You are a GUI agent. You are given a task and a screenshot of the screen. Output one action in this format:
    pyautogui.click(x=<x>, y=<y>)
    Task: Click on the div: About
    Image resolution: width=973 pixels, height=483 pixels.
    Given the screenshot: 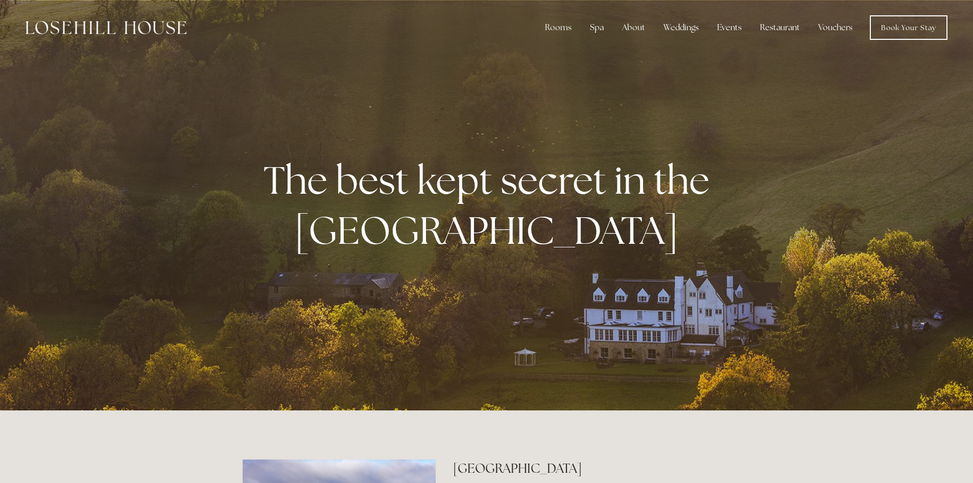 What is the action you would take?
    pyautogui.click(x=633, y=28)
    